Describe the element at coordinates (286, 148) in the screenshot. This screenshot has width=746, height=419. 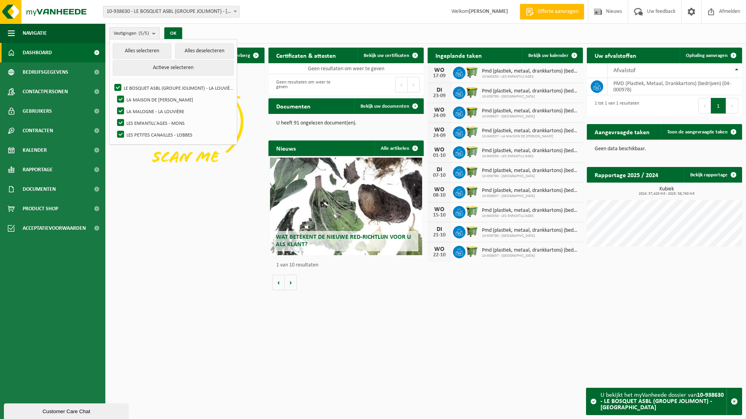
I see `h2: Nieuws` at that location.